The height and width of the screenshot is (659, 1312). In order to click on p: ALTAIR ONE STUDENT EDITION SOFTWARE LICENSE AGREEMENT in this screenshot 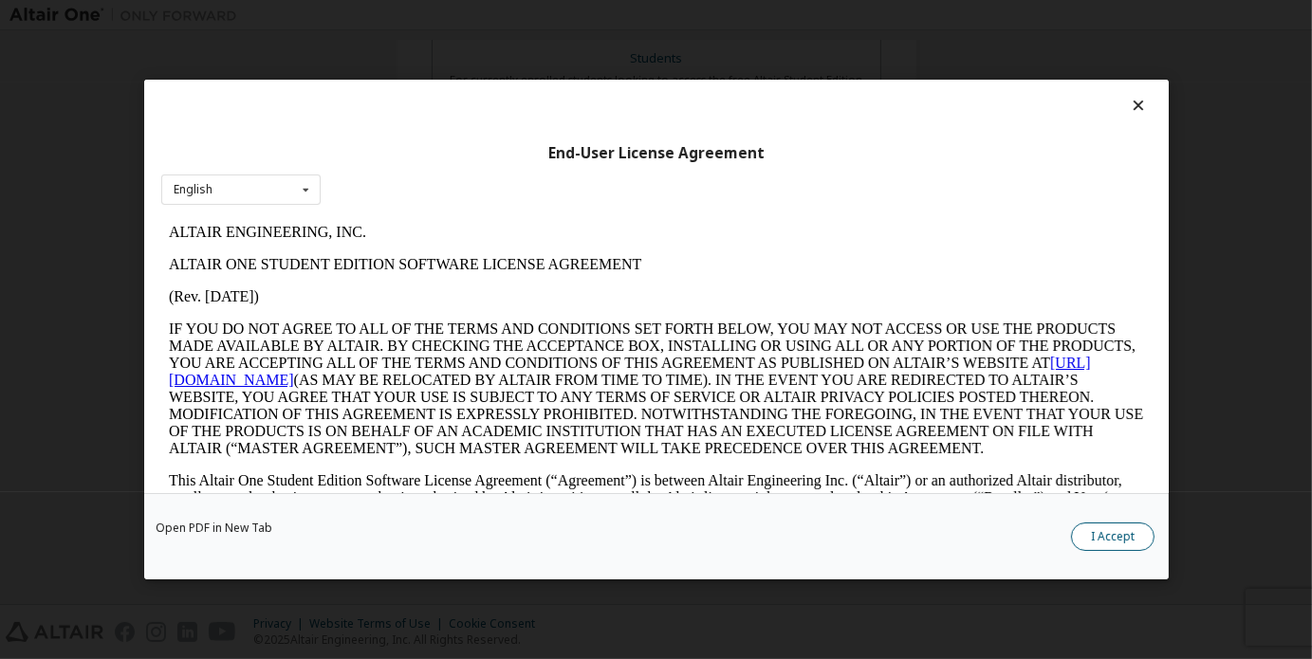, I will do `click(495, 48)`.